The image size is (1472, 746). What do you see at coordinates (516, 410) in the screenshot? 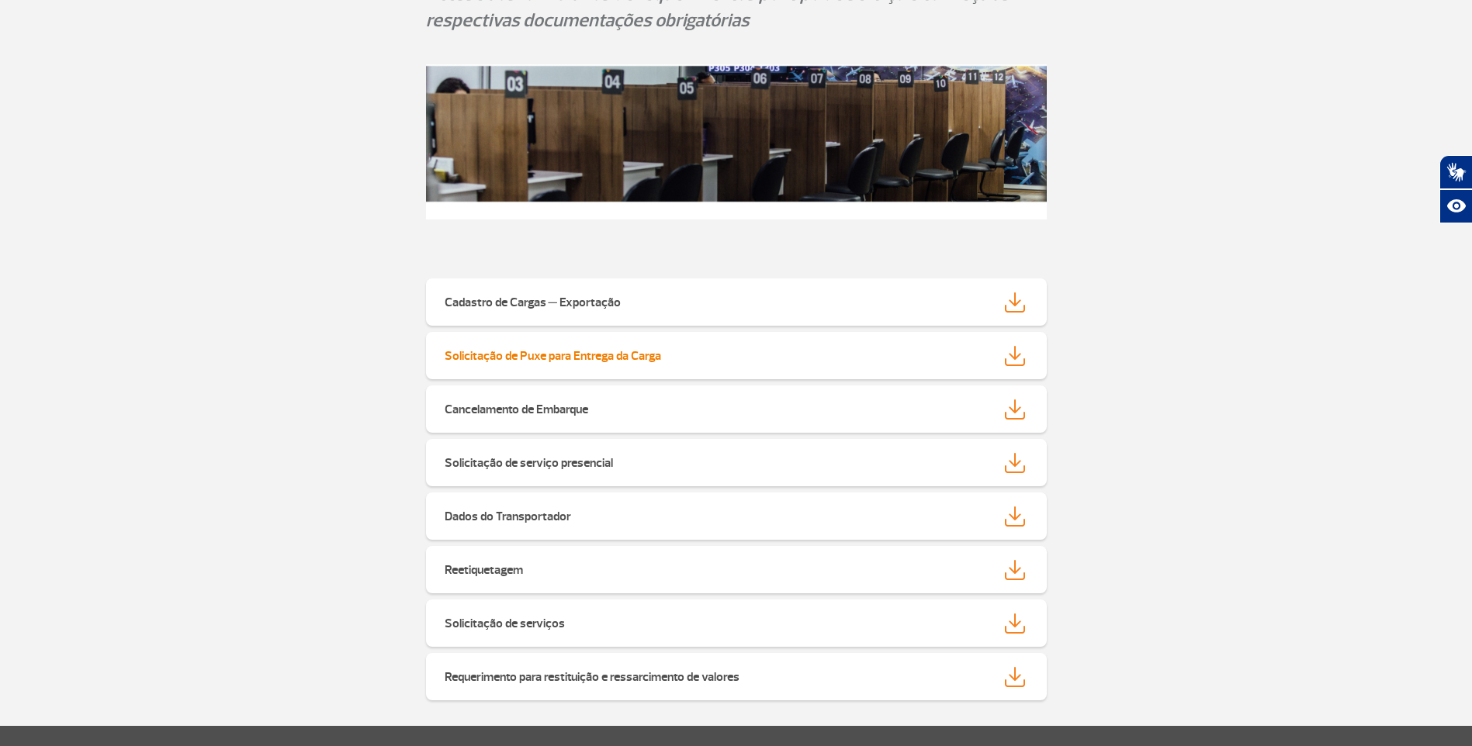
I see `strong: Cancelamento de Embarque` at bounding box center [516, 410].